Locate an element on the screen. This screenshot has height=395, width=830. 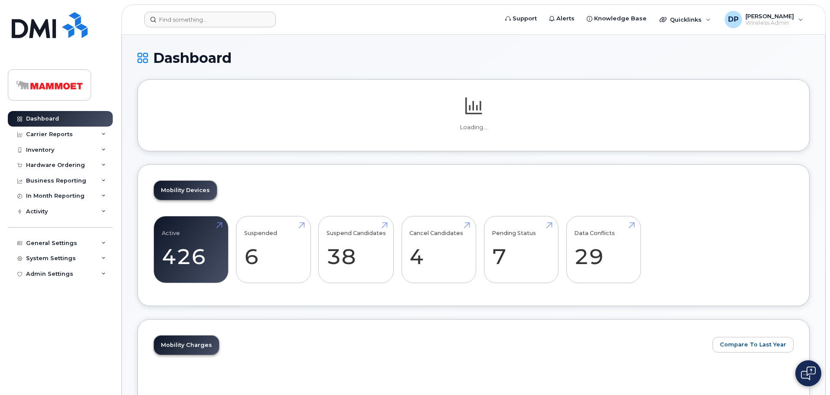
button: Compare To Last Year is located at coordinates (753, 345).